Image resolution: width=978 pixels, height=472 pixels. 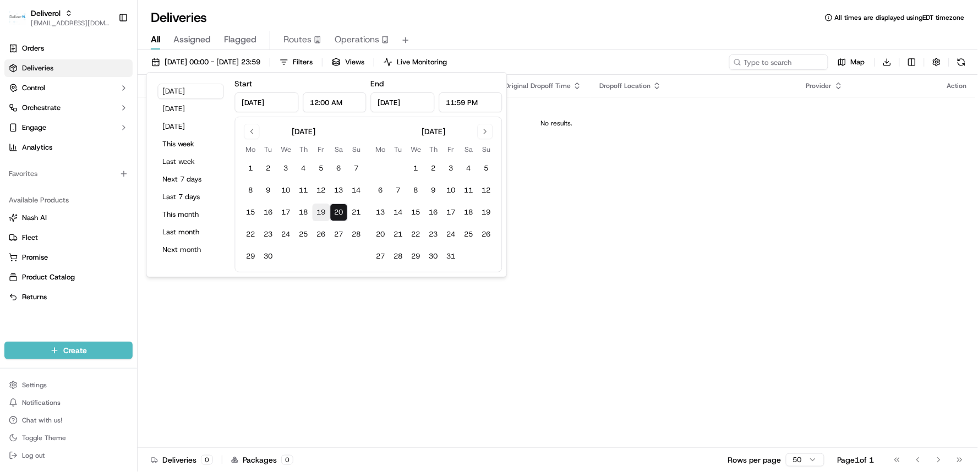 I want to click on button: Promise, so click(x=68, y=258).